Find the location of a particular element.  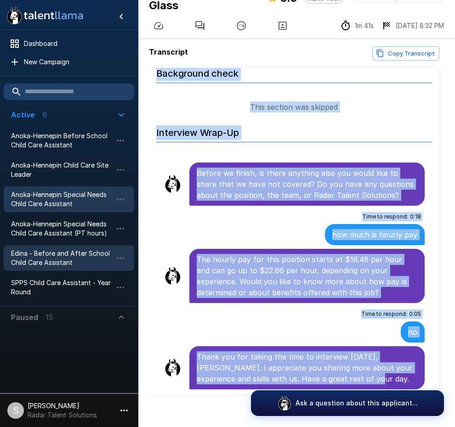

button: Copy transcript is located at coordinates (406, 53).